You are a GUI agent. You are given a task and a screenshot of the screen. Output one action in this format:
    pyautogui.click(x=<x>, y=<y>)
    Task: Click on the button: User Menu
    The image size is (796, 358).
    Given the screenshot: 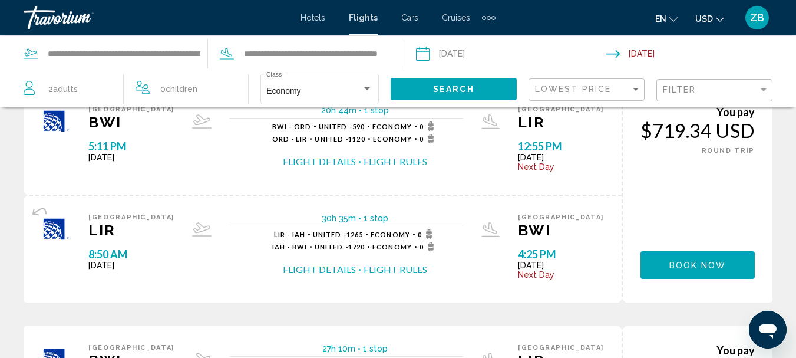 What is the action you would take?
    pyautogui.click(x=757, y=18)
    